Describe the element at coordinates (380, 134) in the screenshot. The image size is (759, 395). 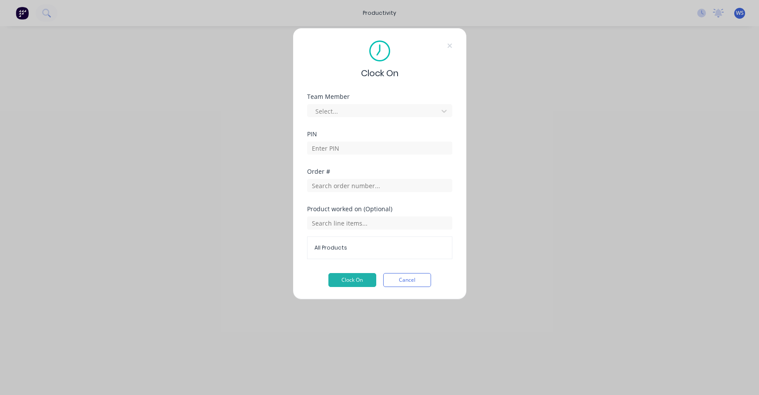
I see `div: PIN` at that location.